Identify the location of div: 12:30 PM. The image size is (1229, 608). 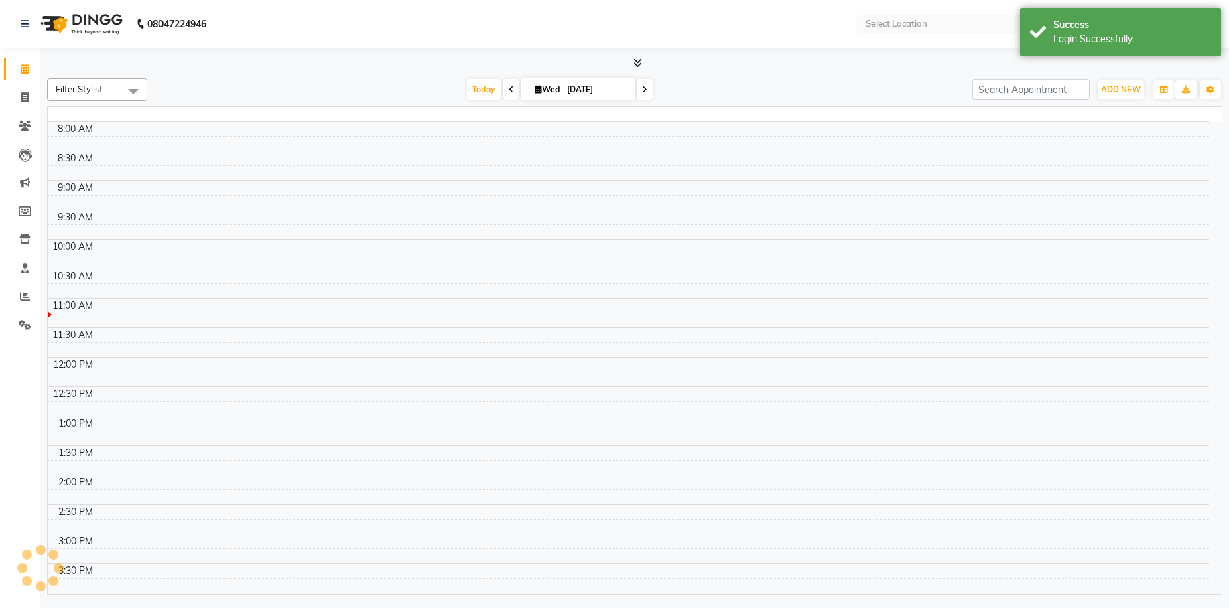
(73, 394).